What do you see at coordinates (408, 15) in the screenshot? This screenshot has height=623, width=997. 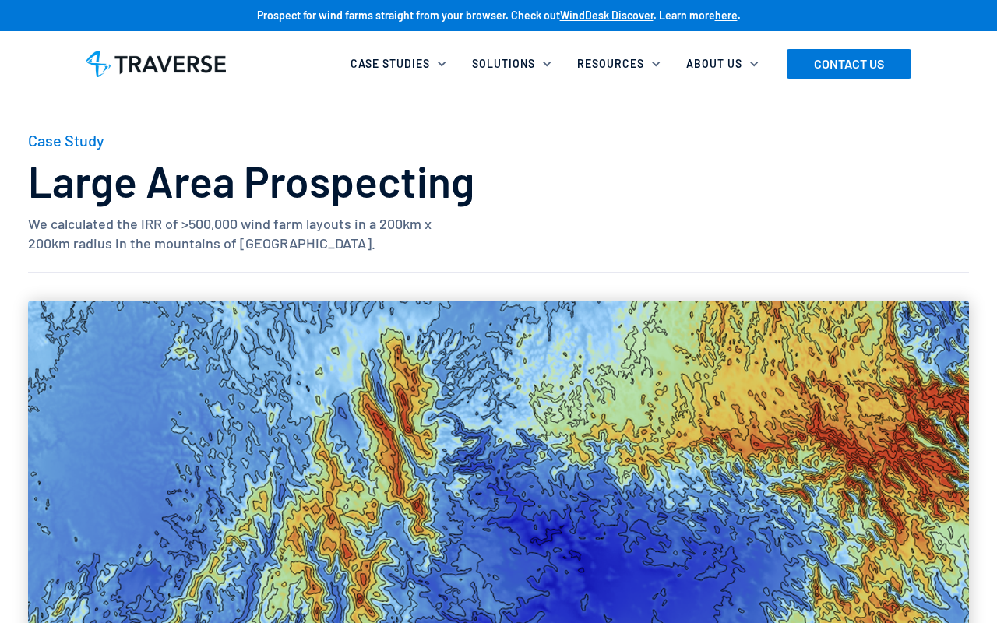 I see `strong: Prospect for wind farms straight from your browser. Check out` at bounding box center [408, 15].